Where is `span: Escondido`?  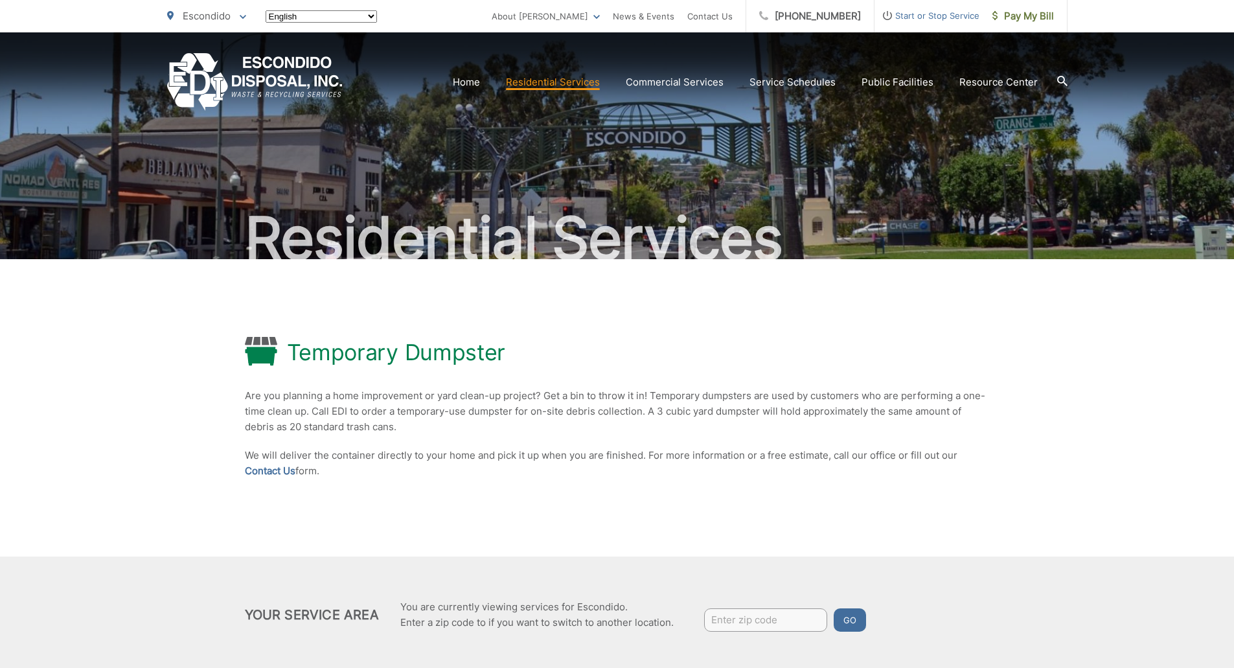 span: Escondido is located at coordinates (207, 16).